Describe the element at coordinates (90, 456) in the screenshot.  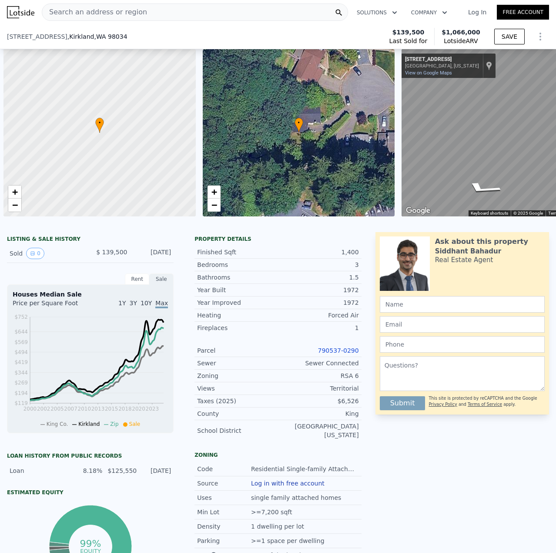
I see `div: Loan history from public records` at that location.